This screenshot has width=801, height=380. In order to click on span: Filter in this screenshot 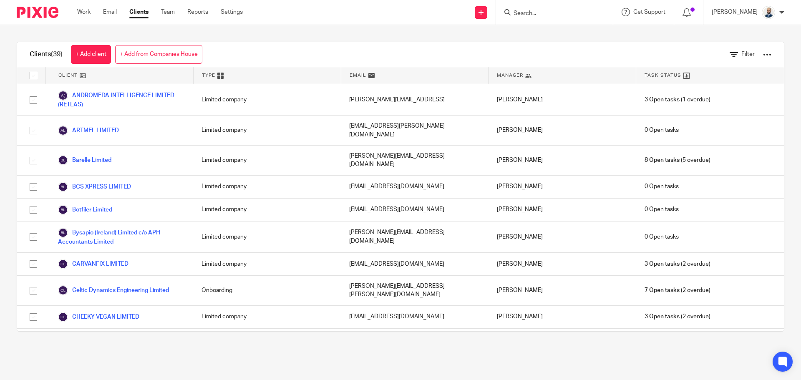, I will do `click(748, 54)`.